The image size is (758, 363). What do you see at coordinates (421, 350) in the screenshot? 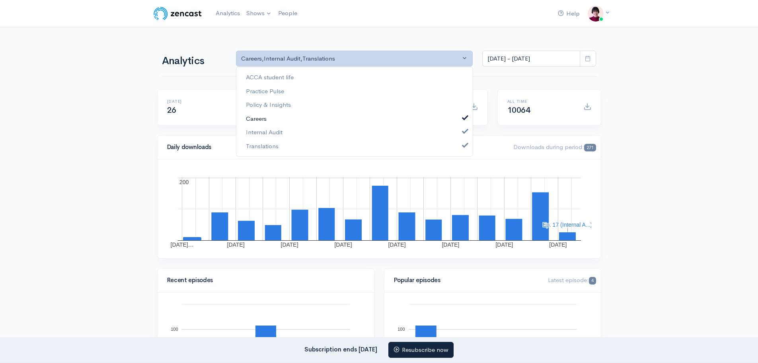
I see `a: Resubscribe now` at bounding box center [421, 350].